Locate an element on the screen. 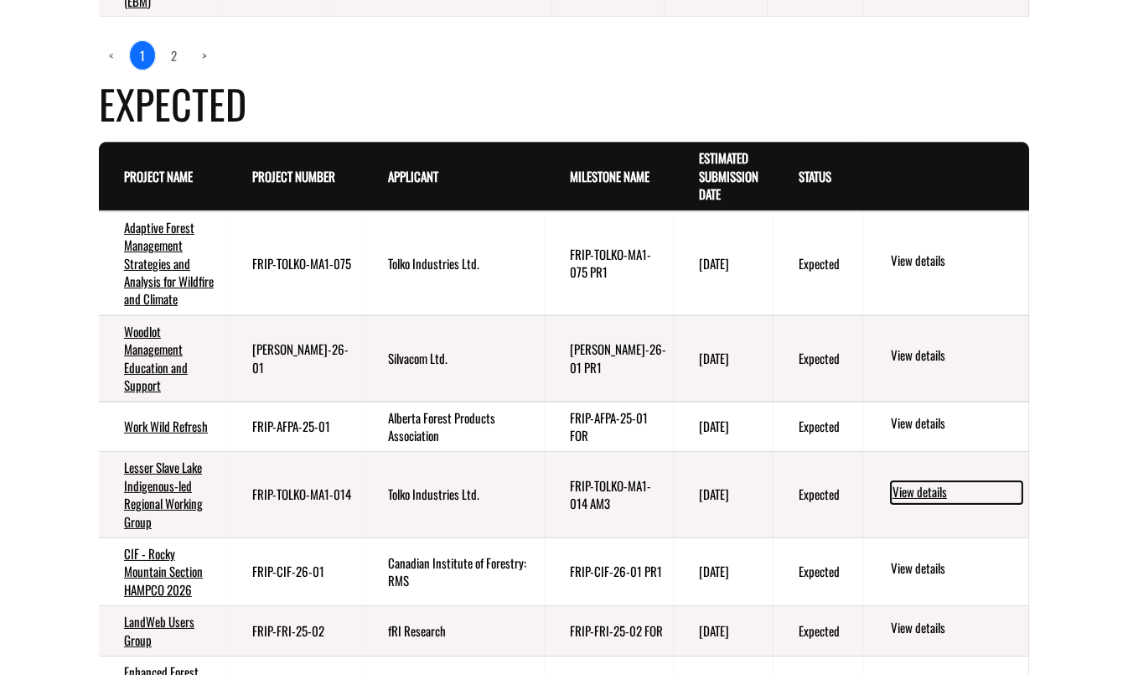 The height and width of the screenshot is (675, 1128). td: FRIP-FRI-25-02 is located at coordinates (295, 631).